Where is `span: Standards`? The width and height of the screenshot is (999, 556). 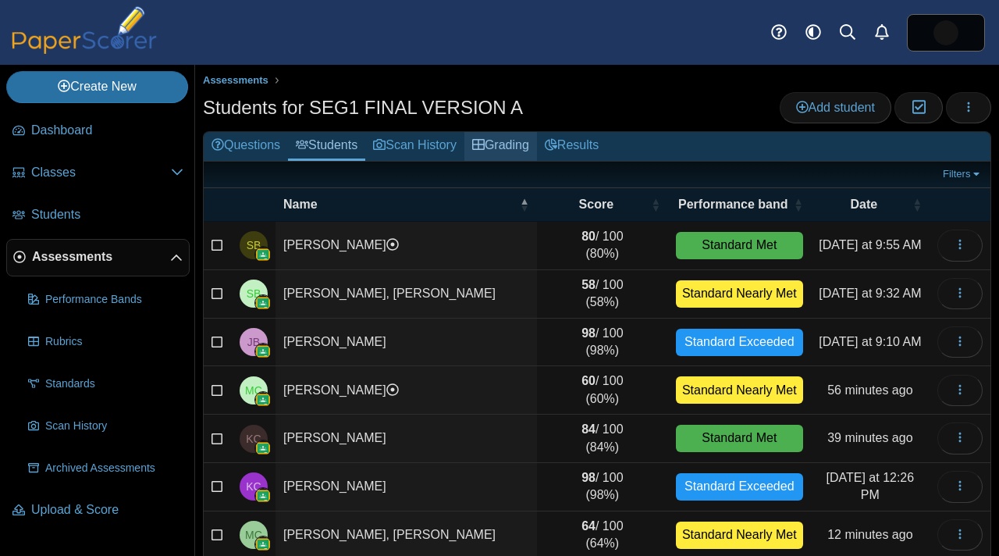 span: Standards is located at coordinates (114, 384).